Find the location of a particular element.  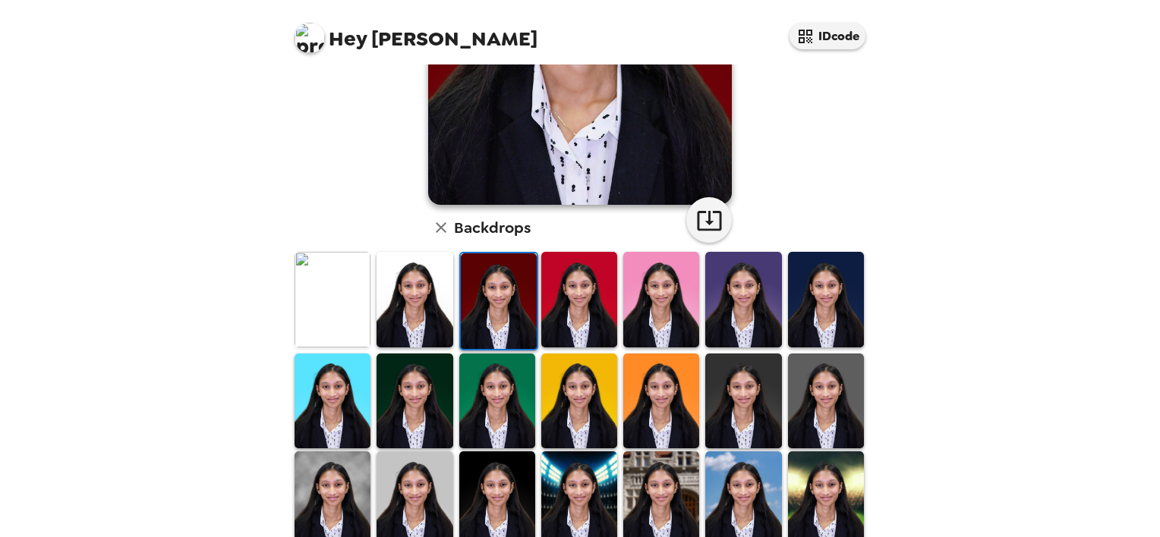

span: Hey is located at coordinates (348, 39).